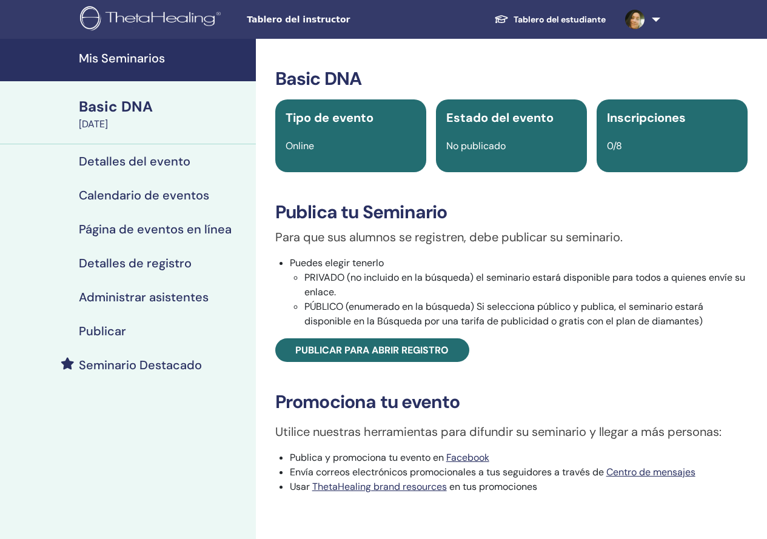 The width and height of the screenshot is (767, 539). What do you see at coordinates (525, 314) in the screenshot?
I see `li: PÚBLICO (enumerado en la búsqueda) Si selecciona público y publica, el seminario estará disponibl...` at bounding box center [525, 314].